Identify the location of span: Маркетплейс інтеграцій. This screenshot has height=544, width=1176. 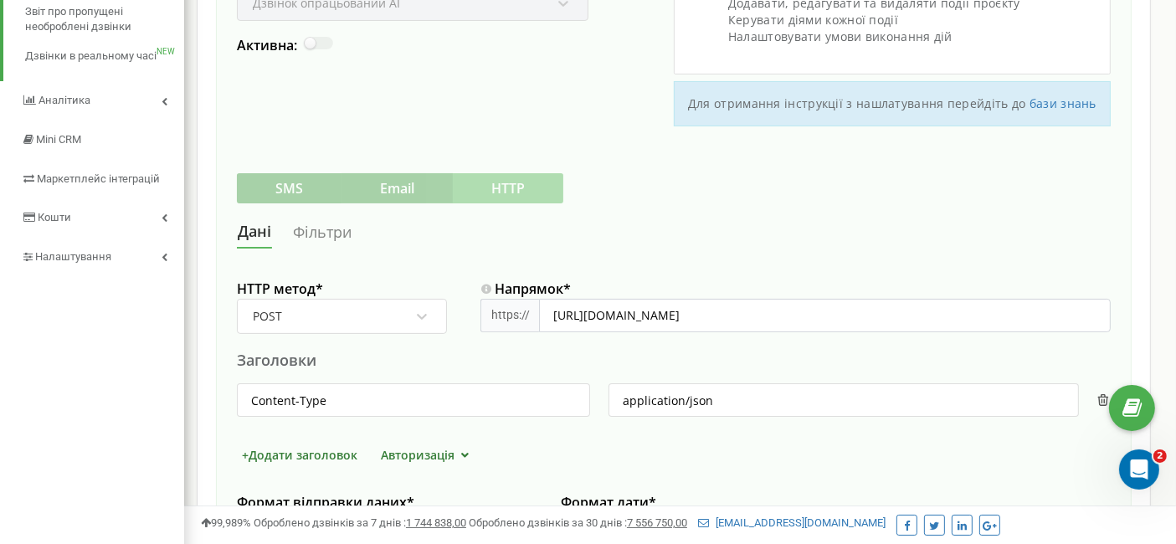
(98, 178).